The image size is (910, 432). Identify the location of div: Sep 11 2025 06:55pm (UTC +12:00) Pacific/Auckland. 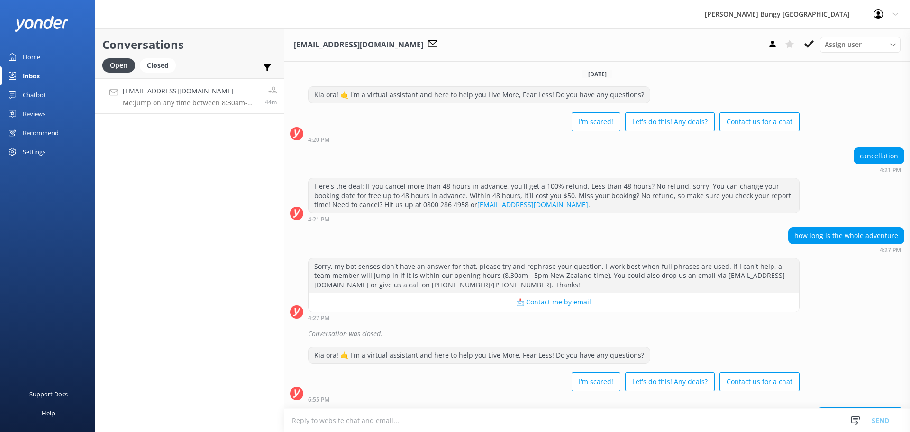
(554, 399).